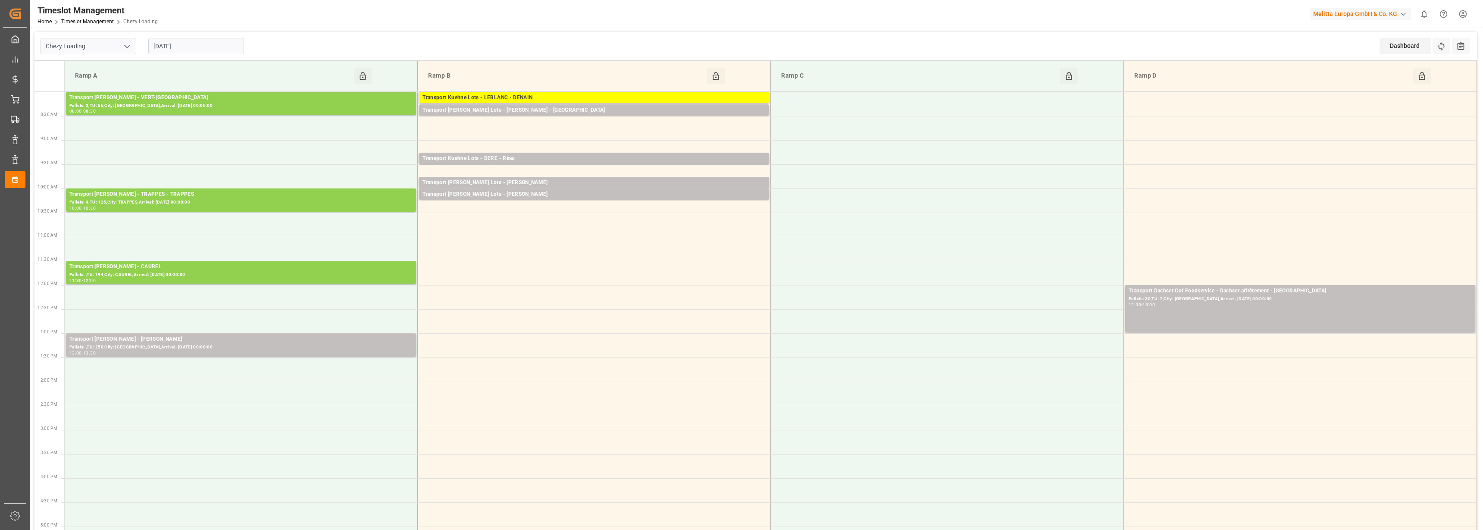 The height and width of the screenshot is (530, 1483). Describe the element at coordinates (566, 76) in the screenshot. I see `div: Ramp B` at that location.